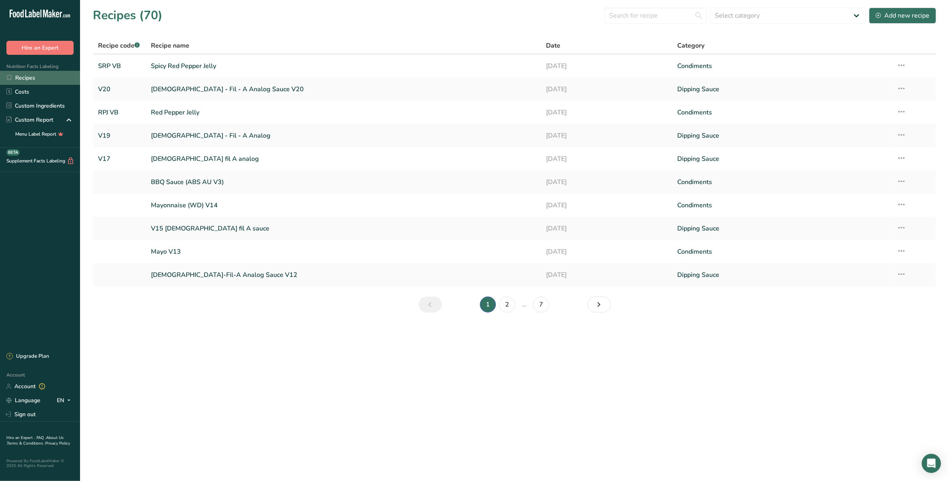 This screenshot has width=949, height=481. I want to click on a: V20, so click(120, 89).